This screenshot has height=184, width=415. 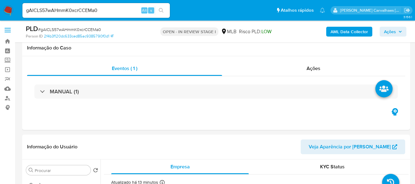 What do you see at coordinates (161, 10) in the screenshot?
I see `button: search-icon` at bounding box center [161, 10].